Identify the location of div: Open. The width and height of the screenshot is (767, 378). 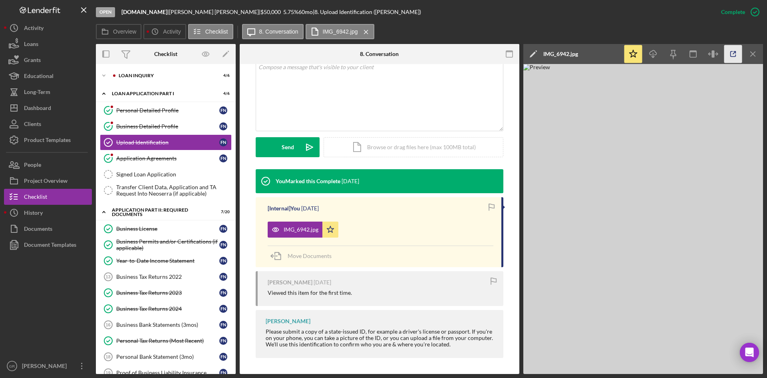
(105, 12).